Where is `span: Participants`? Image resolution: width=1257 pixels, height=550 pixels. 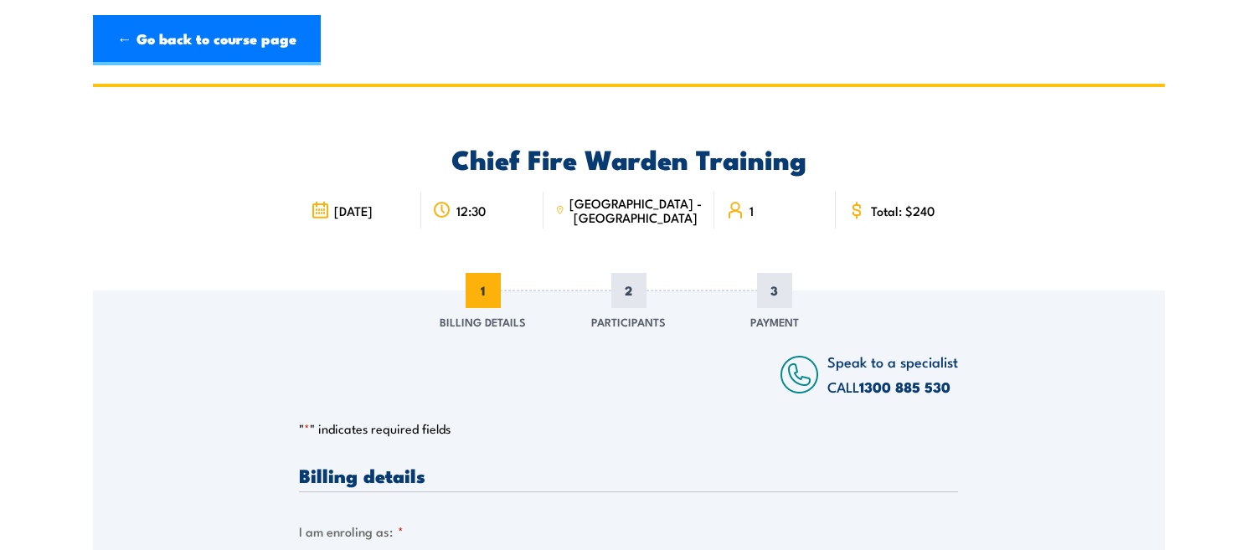
span: Participants is located at coordinates (628, 322).